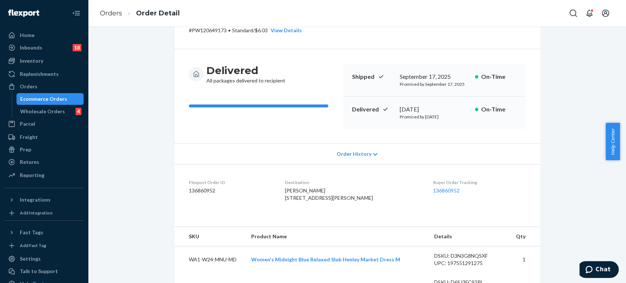  Describe the element at coordinates (50, 111) in the screenshot. I see `a: Wholesale Orders4` at that location.